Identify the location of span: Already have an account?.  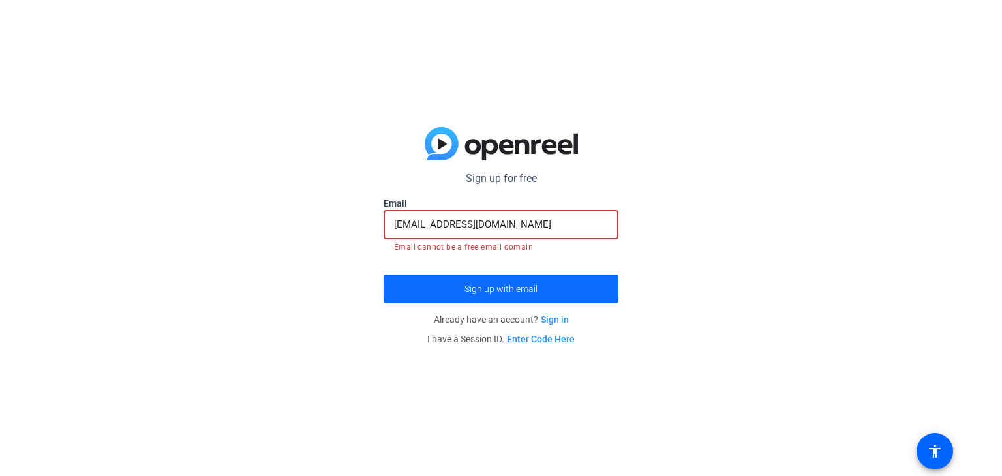
(501, 320).